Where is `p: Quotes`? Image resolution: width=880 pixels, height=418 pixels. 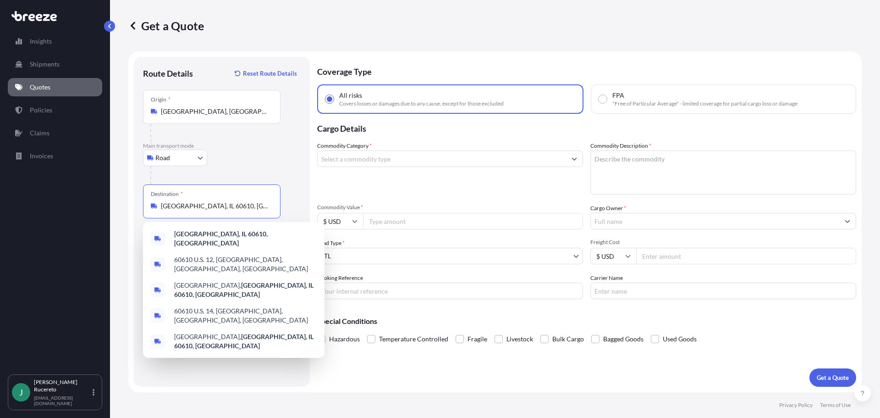
p: Quotes is located at coordinates (40, 87).